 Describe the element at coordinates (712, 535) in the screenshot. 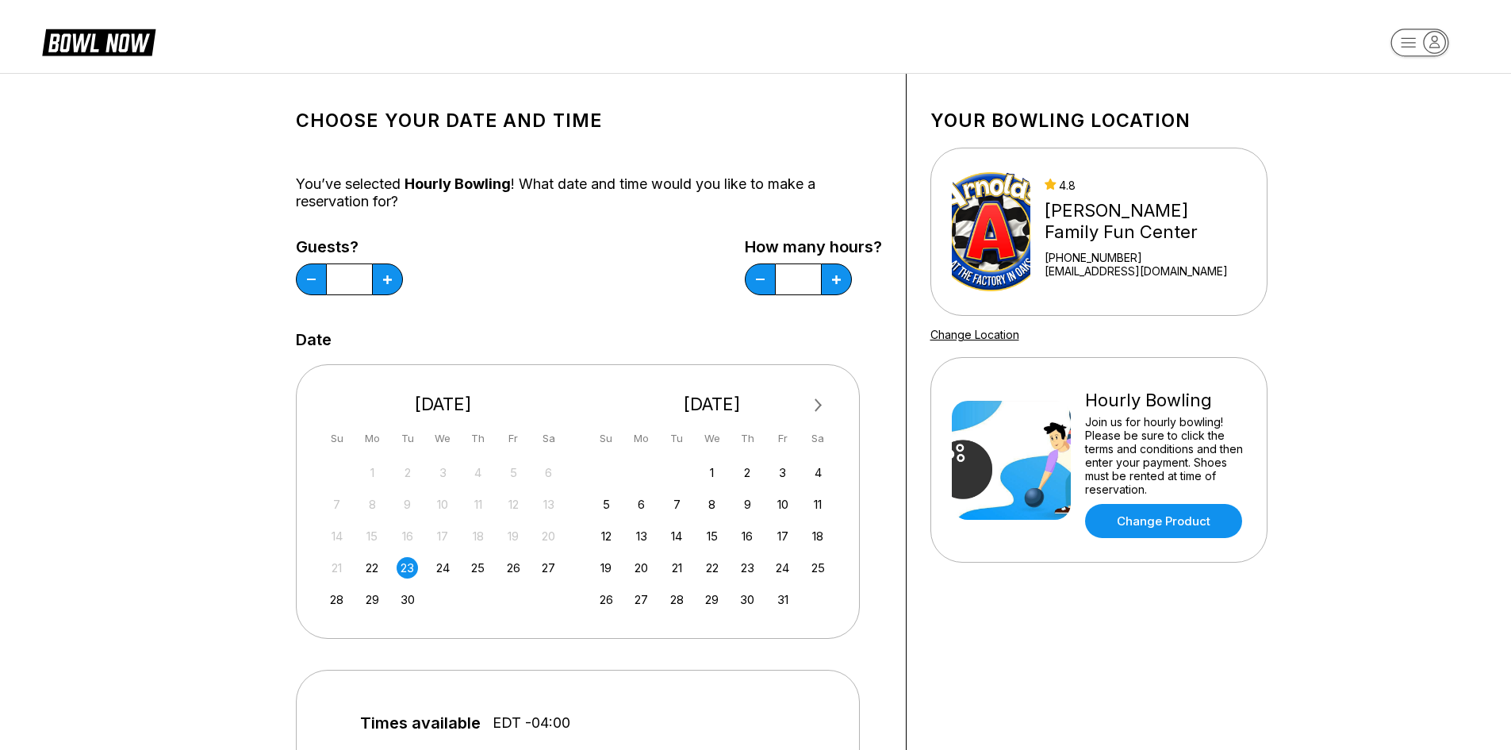

I see `div: month 2025-10` at that location.